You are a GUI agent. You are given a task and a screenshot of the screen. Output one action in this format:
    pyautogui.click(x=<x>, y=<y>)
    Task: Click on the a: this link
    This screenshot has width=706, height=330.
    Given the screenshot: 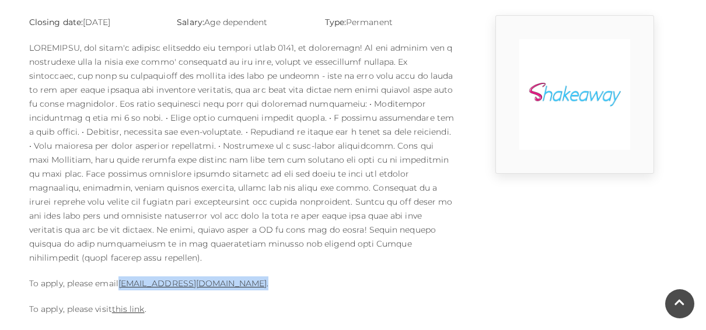 What is the action you would take?
    pyautogui.click(x=128, y=309)
    